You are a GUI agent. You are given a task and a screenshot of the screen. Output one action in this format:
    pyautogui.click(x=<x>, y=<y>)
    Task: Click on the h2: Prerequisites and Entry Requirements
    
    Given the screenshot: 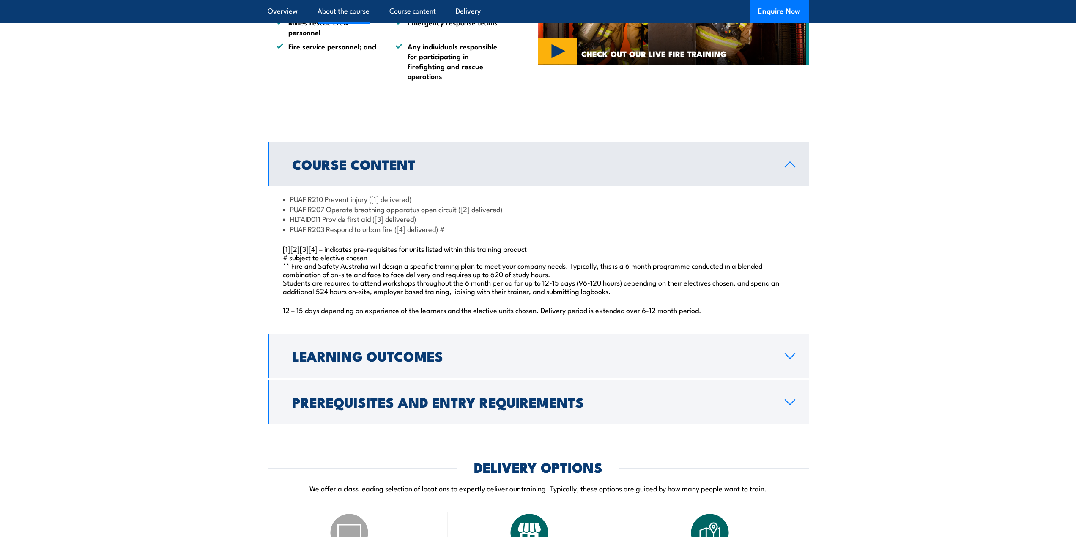 What is the action you would take?
    pyautogui.click(x=532, y=402)
    